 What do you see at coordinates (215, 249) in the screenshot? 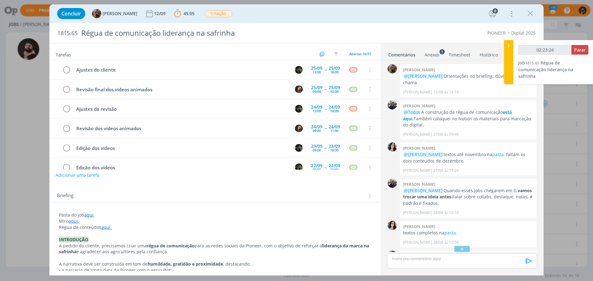
I see `p: A pedido do cliente, precisamos criar uma para as redes sociais da Pioneer, com o objetivo de ref...` at bounding box center [215, 249].